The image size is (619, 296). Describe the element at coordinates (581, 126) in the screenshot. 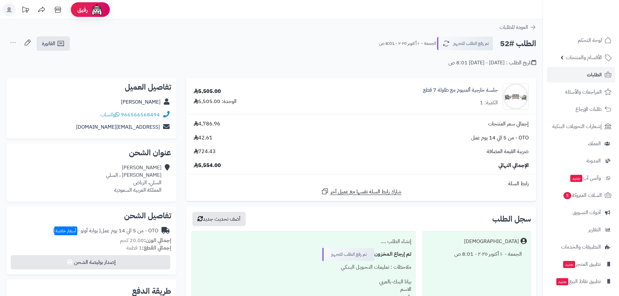

I see `a: إشعارات التحويلات البنكية` at that location.